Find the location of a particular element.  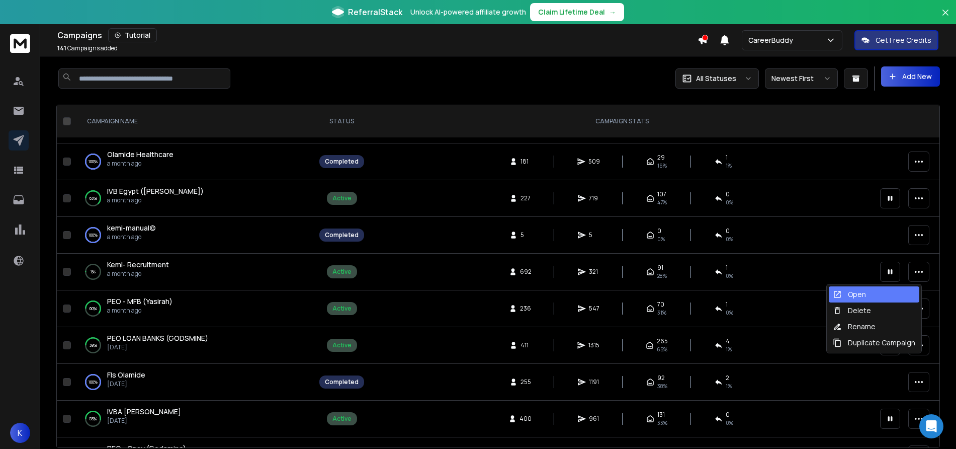

span: 31 % is located at coordinates (662, 312).